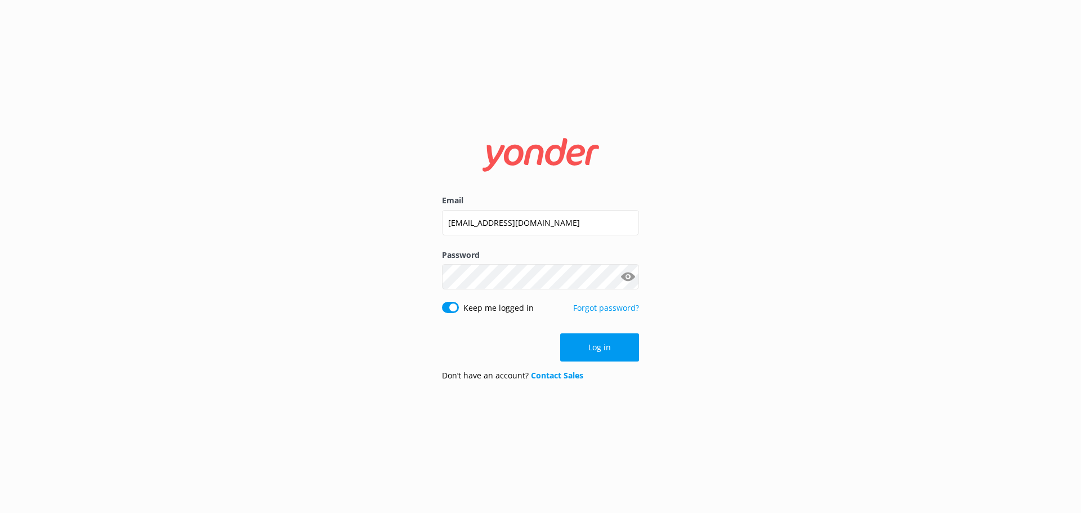 The image size is (1081, 513). I want to click on button: Log in, so click(600, 347).